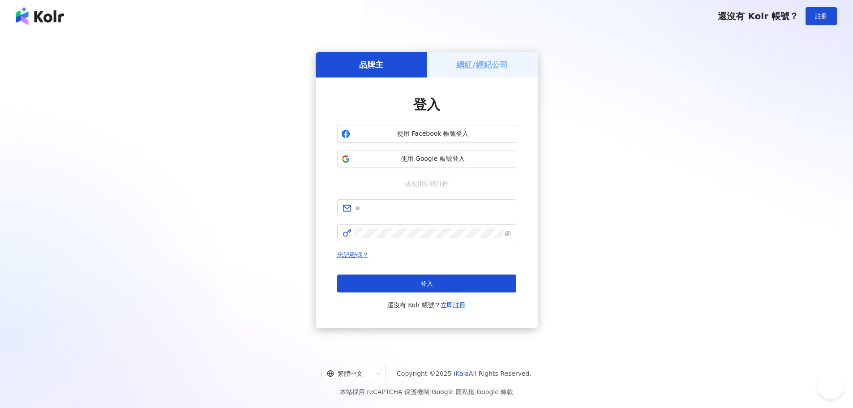  What do you see at coordinates (353, 255) in the screenshot?
I see `a: 忘記密碼？` at bounding box center [353, 255].